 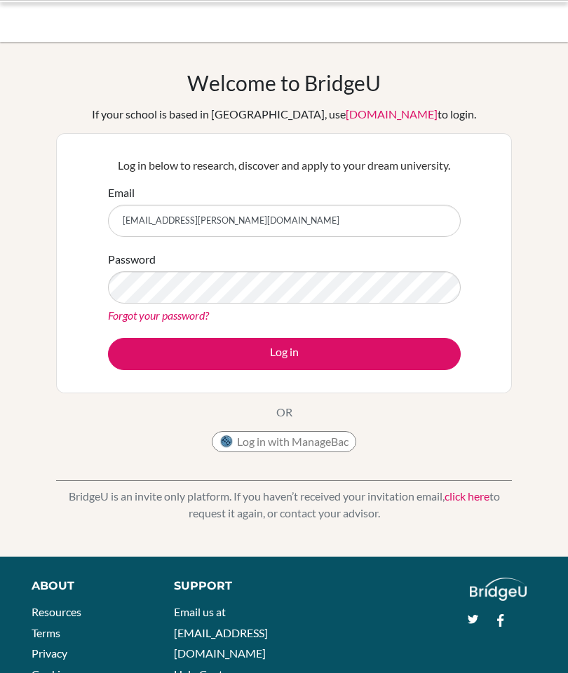 I want to click on img: logo_white@2x-f4f0deed5e89b7ecb1c2cc34c3e3d731f90f0f143d5ea2071677605dd97b5244.png, so click(x=498, y=589).